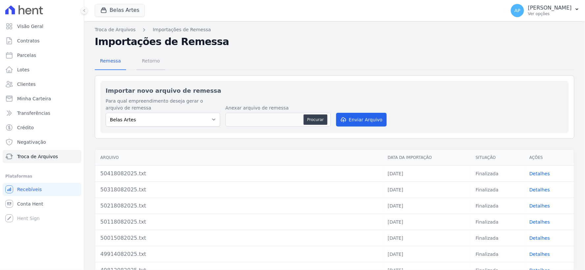 The width and height of the screenshot is (585, 270). I want to click on a: Conta Hent, so click(42, 204).